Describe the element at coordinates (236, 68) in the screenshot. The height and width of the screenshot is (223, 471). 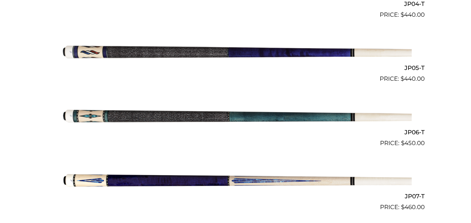
I see `h2: JP05-T` at that location.